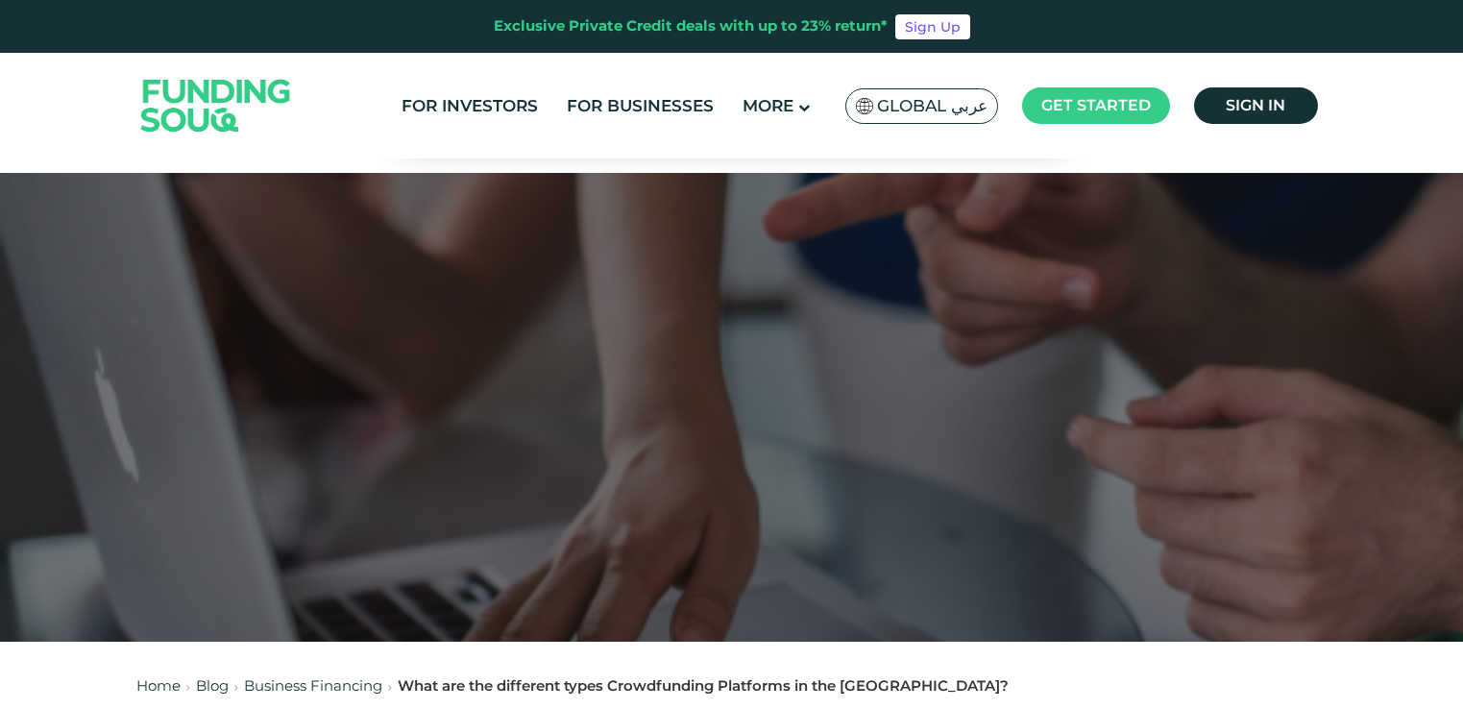 The height and width of the screenshot is (709, 1463). I want to click on img: Logo, so click(216, 105).